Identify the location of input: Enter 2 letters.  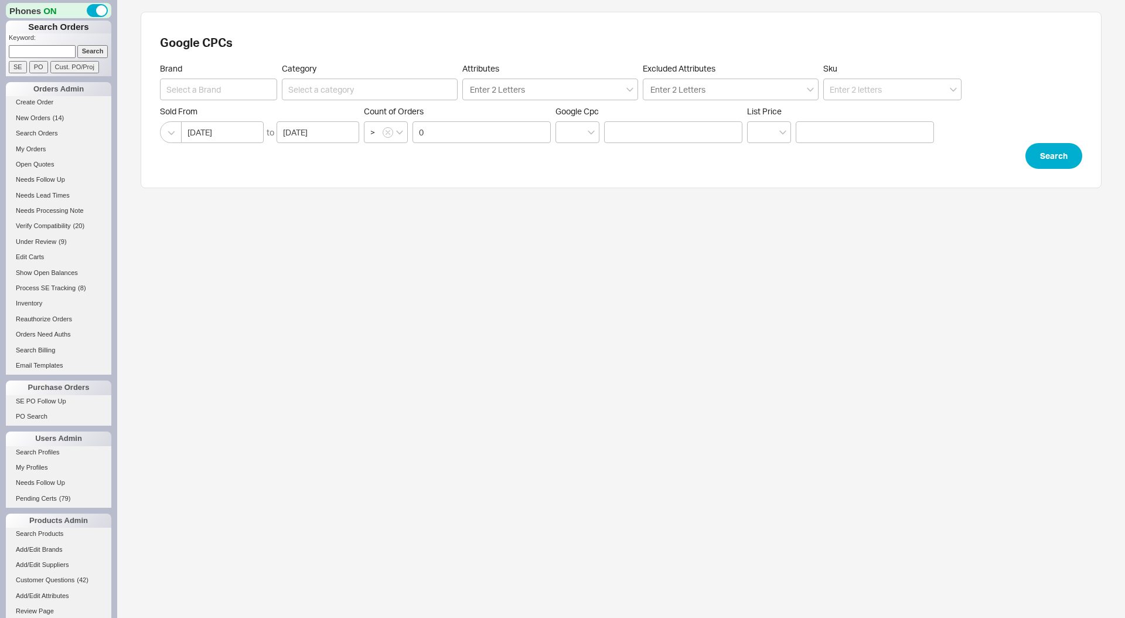
(893, 89).